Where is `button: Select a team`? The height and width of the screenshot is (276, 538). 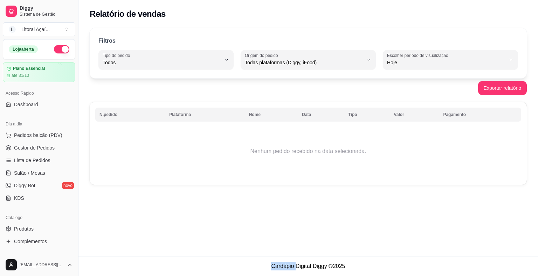
button: Select a team is located at coordinates (39, 29).